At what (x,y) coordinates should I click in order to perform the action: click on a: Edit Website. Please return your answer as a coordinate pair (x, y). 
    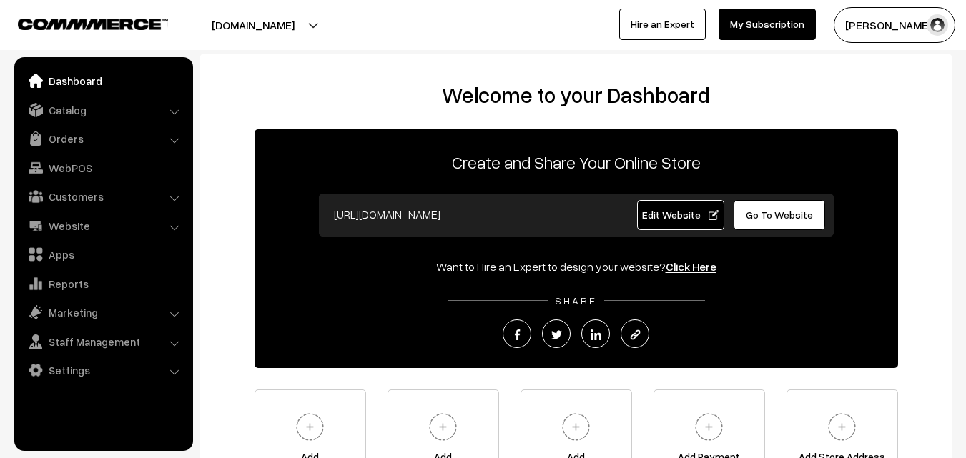
    Looking at the image, I should click on (681, 215).